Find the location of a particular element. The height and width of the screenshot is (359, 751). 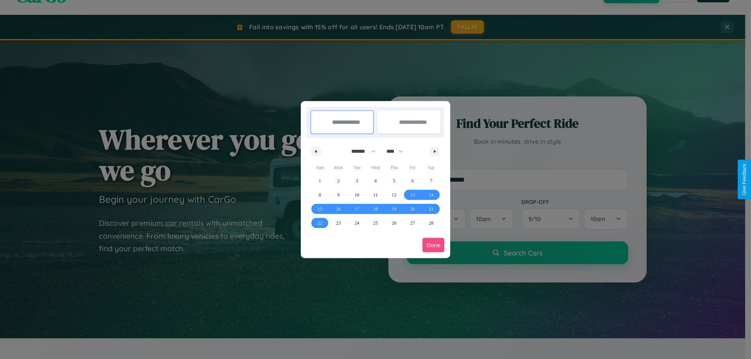

span: 17 is located at coordinates (357, 209).